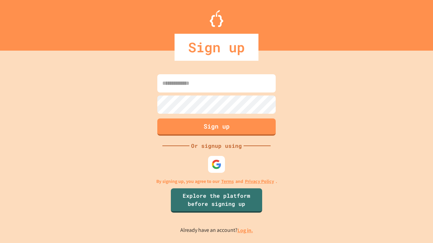  Describe the element at coordinates (216, 201) in the screenshot. I see `a: Explore the platform before signing up` at that location.